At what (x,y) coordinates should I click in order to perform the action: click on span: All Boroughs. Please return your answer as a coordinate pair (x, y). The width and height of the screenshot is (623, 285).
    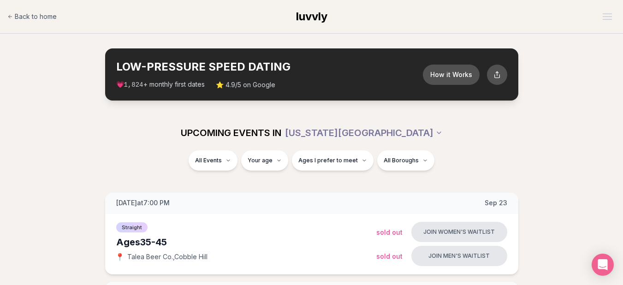
    Looking at the image, I should click on (401, 161).